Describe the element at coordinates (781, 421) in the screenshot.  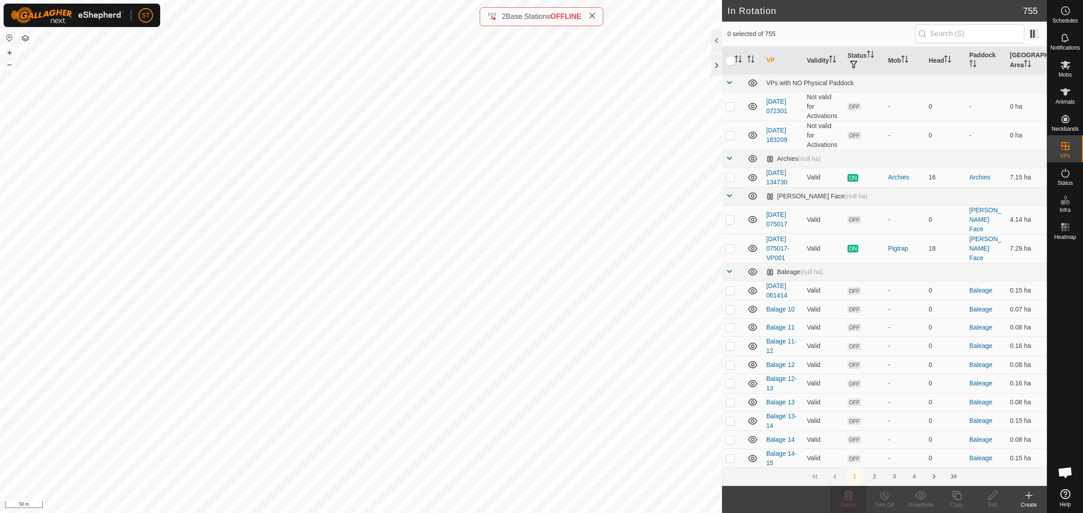
I see `a: Balage 13-14` at that location.